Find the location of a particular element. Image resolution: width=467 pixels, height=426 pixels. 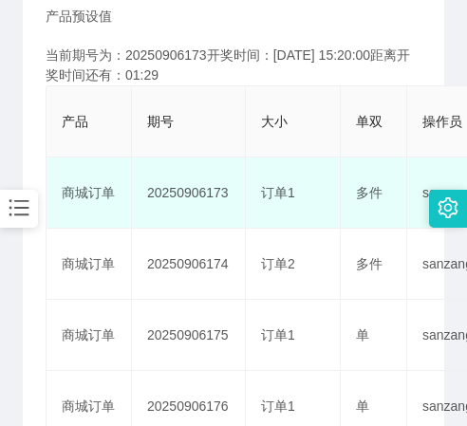

span: 单双 is located at coordinates (369, 121).